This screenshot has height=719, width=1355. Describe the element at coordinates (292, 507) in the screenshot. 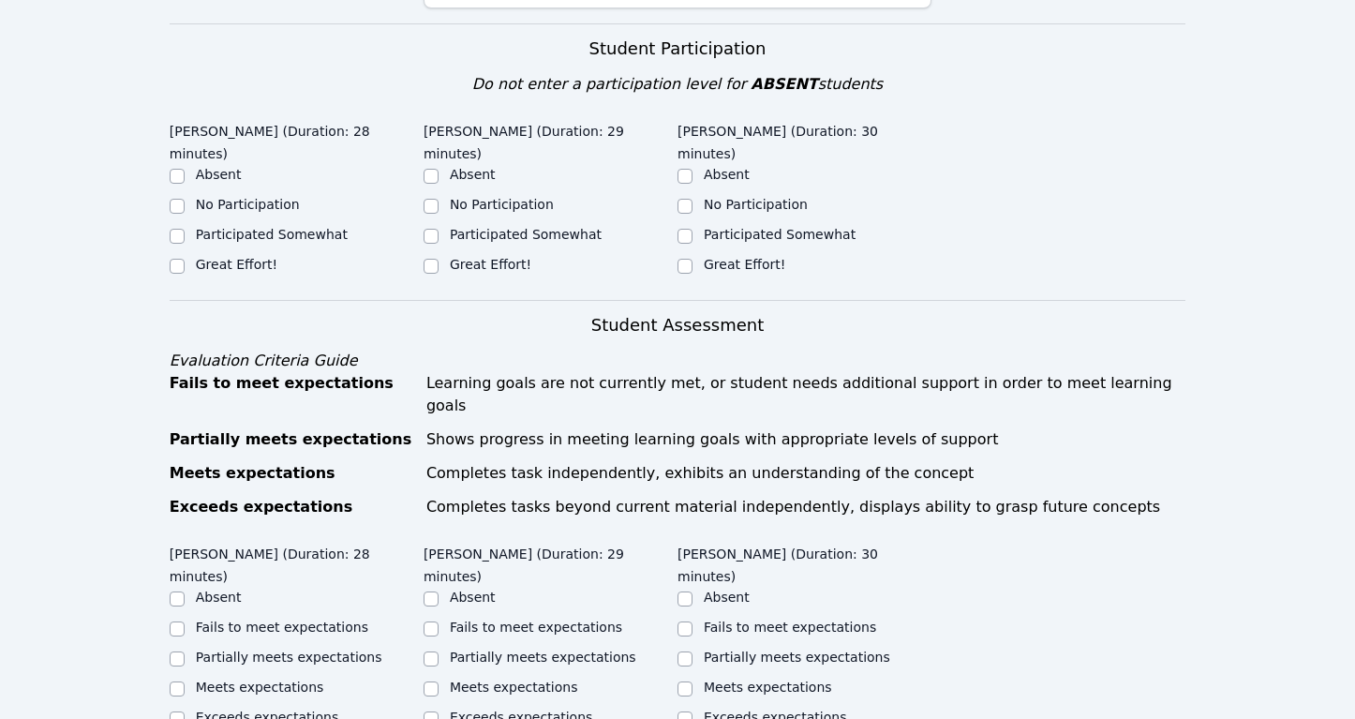

I see `div: Exceeds expectations` at that location.